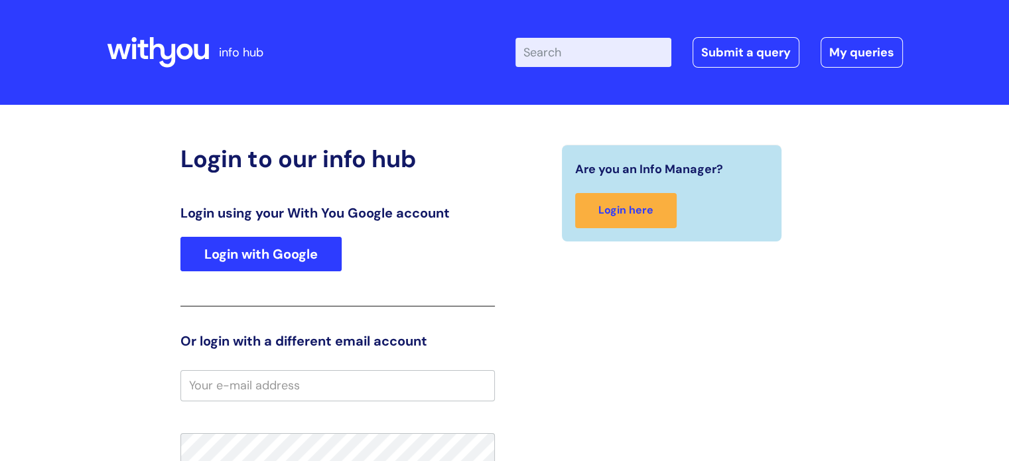  Describe the element at coordinates (593, 52) in the screenshot. I see `input: Search` at that location.